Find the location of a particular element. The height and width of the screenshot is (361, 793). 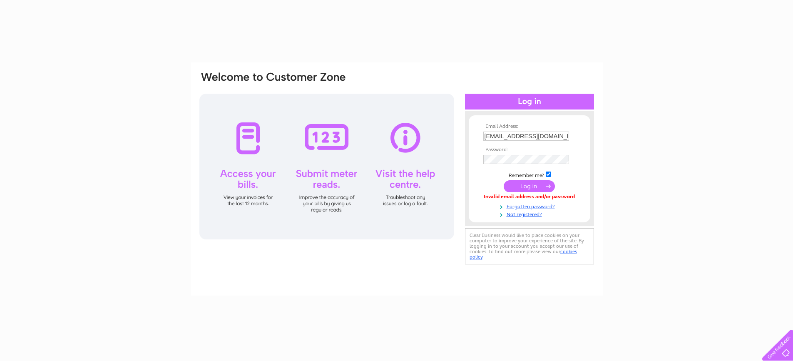

th: Email Address: is located at coordinates (530, 127).